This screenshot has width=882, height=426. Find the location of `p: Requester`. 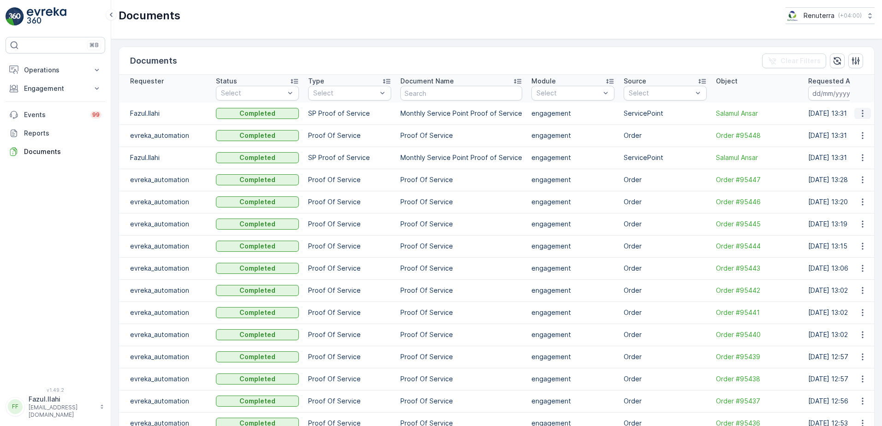

p: Requester is located at coordinates (147, 81).